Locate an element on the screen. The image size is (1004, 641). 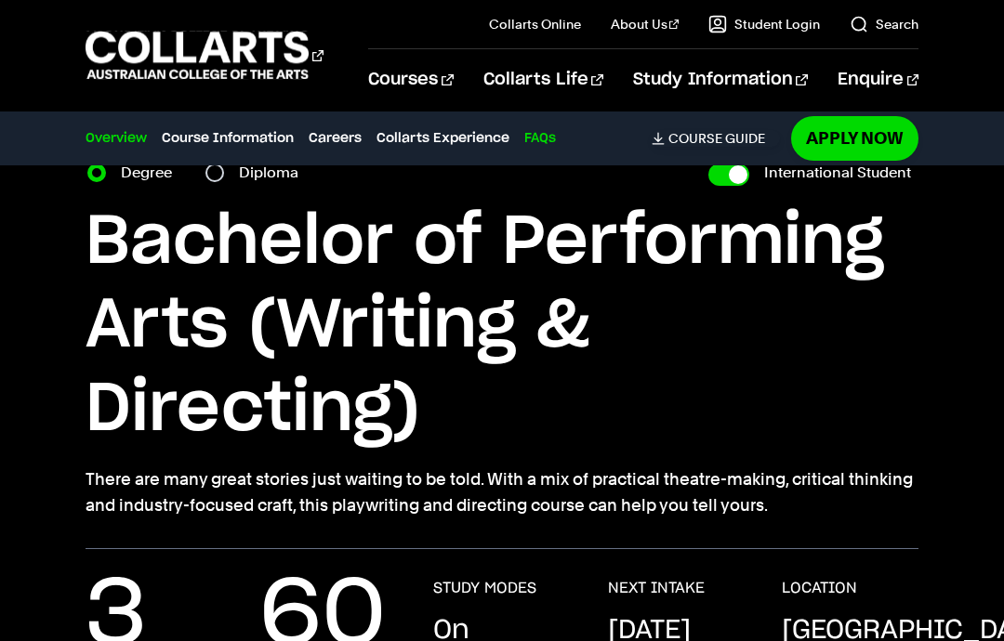
p: There are many great stories just waiting to be told. With a mix of practical theatre-making, cri... is located at coordinates (502, 493).